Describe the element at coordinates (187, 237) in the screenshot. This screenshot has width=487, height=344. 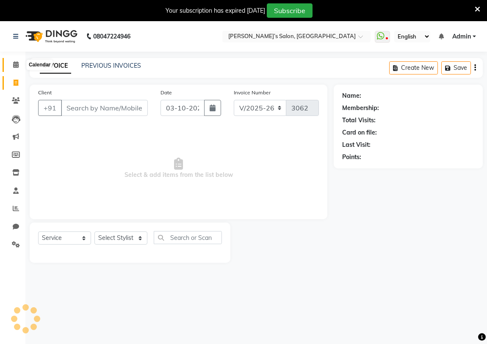
I see `input: Search or Scan` at that location.